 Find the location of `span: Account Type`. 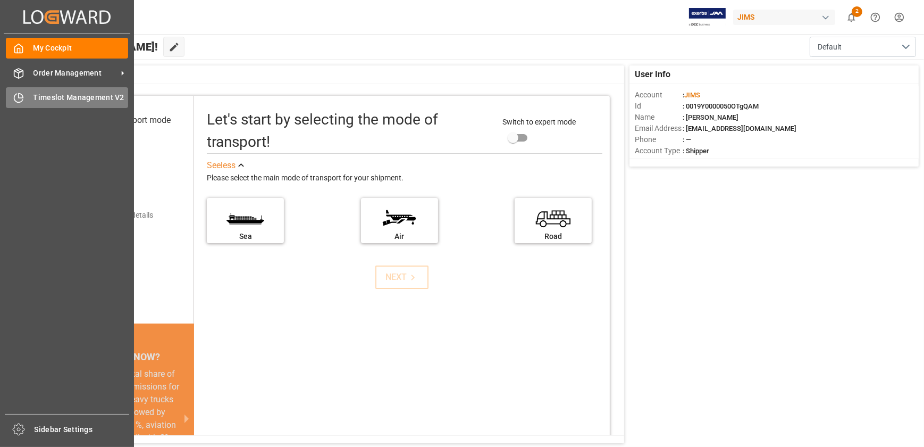

span: Account Type is located at coordinates (659, 150).